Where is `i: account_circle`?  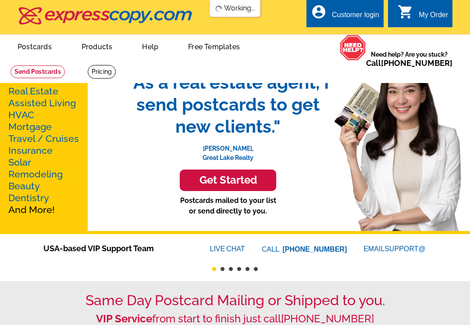 i: account_circle is located at coordinates (319, 12).